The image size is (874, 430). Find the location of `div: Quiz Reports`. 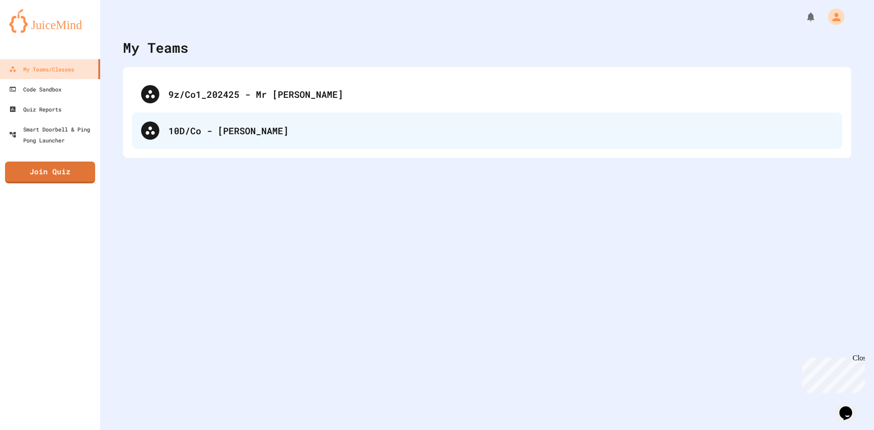

div: Quiz Reports is located at coordinates (35, 109).